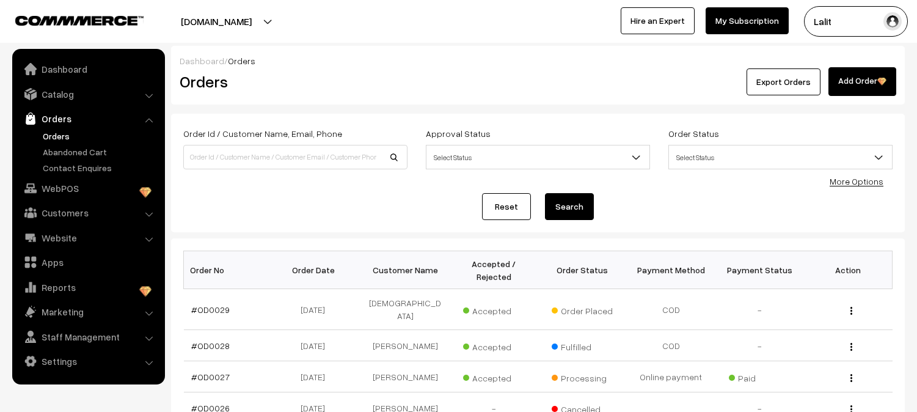 Image resolution: width=917 pixels, height=412 pixels. Describe the element at coordinates (893, 21) in the screenshot. I see `img: user` at that location.